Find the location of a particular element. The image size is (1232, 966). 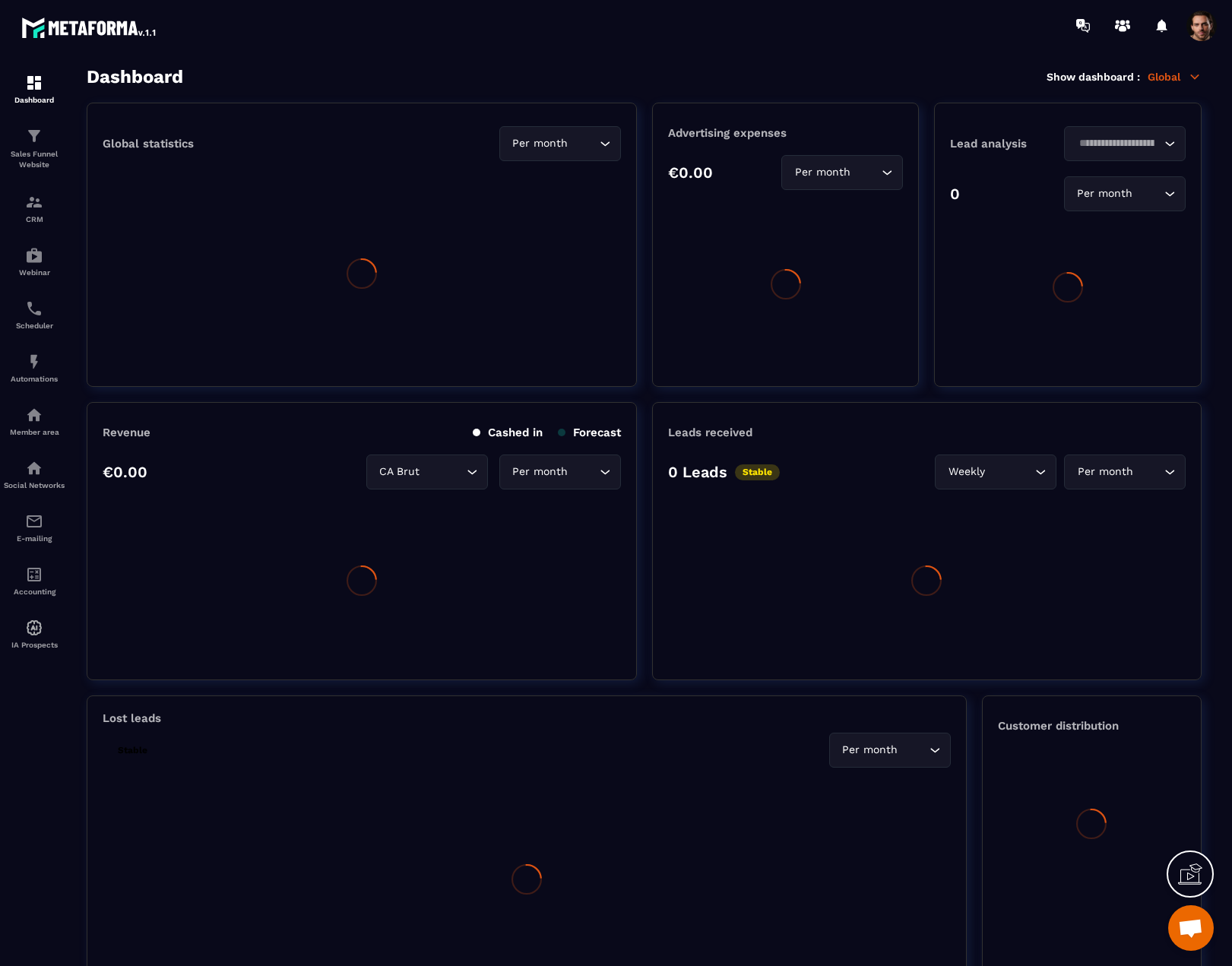

a: automationsautomationsMember area is located at coordinates (35, 421).